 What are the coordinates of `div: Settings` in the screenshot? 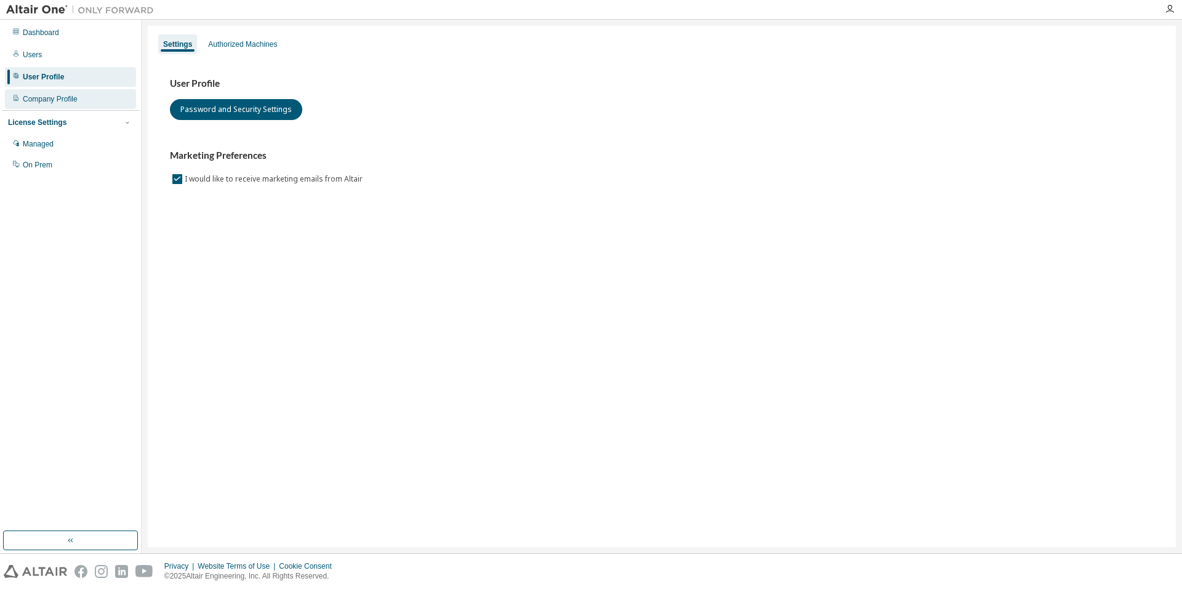 It's located at (177, 44).